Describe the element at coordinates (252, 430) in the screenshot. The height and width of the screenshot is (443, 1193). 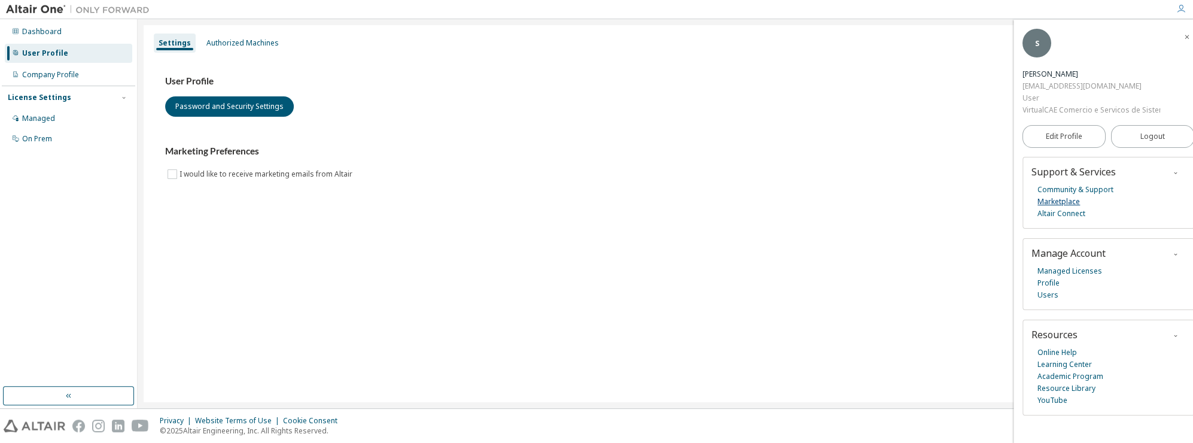
I see `p: © 2025 Altair Engineering, Inc. All Rights Reserved.` at that location.